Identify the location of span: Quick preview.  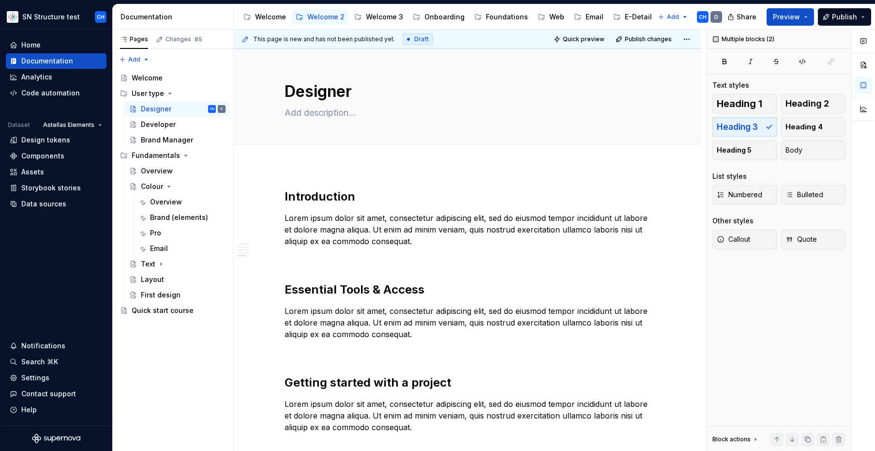
(584, 39).